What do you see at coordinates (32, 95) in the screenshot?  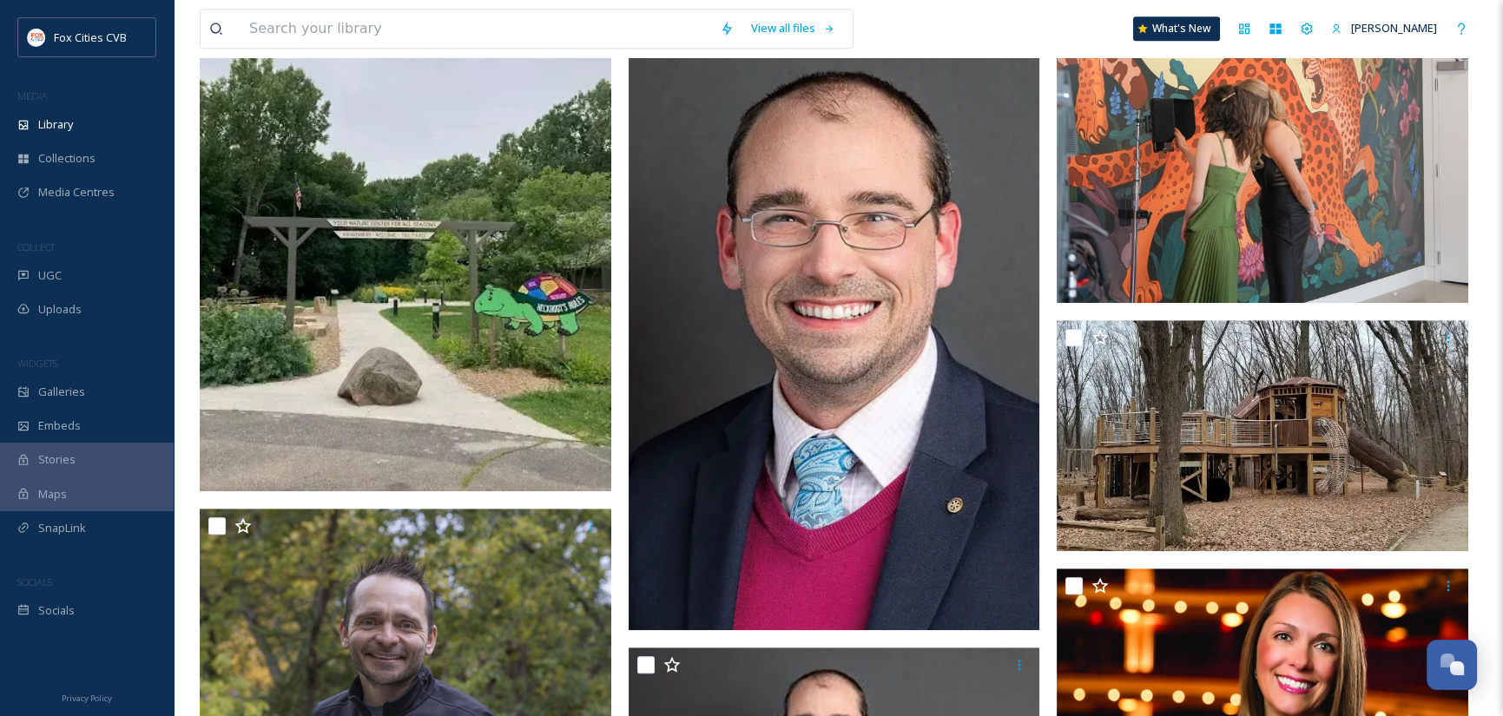 I see `span: MEDIA` at bounding box center [32, 95].